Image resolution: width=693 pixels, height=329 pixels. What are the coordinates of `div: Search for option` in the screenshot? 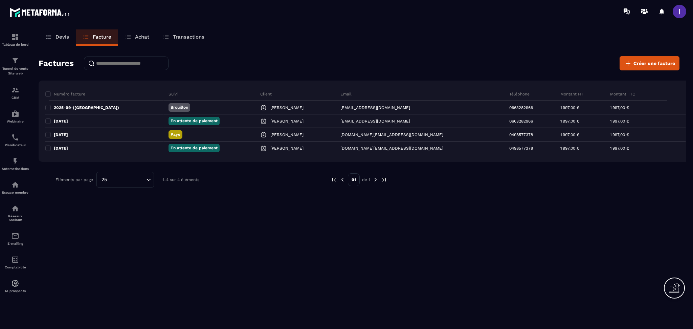 It's located at (125, 180).